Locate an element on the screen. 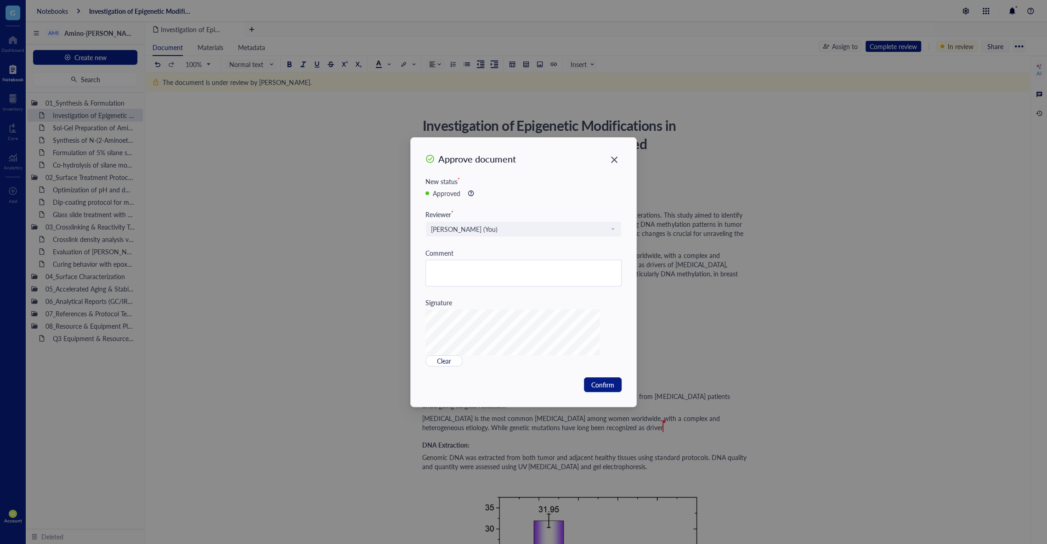 The image size is (1047, 544). span: Clear is located at coordinates (444, 361).